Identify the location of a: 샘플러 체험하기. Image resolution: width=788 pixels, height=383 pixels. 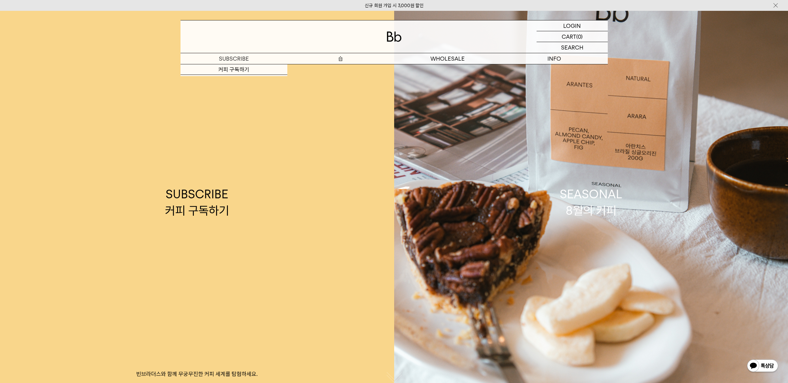
(234, 80).